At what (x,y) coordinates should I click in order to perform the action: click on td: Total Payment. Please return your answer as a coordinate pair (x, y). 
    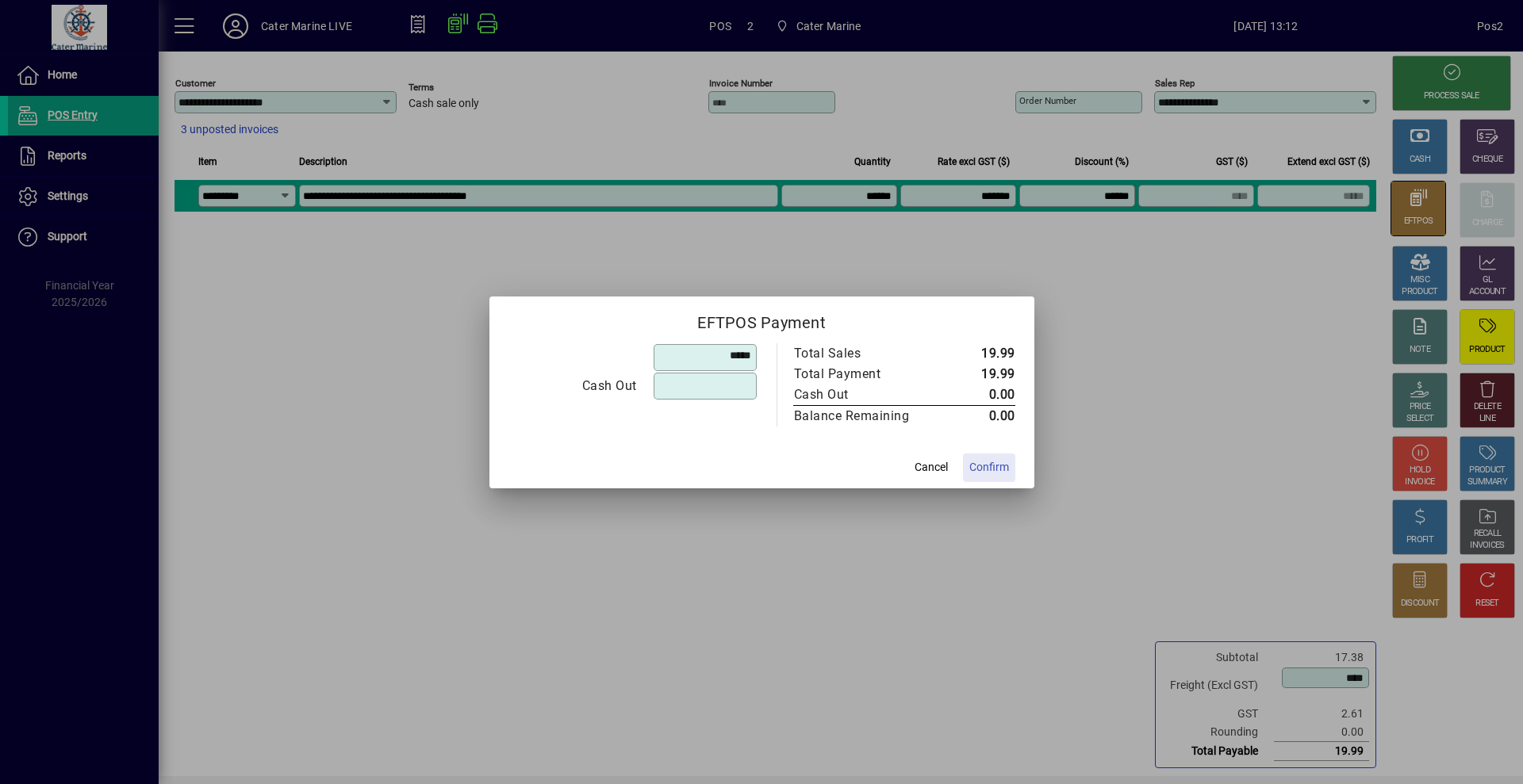
    Looking at the image, I should click on (868, 374).